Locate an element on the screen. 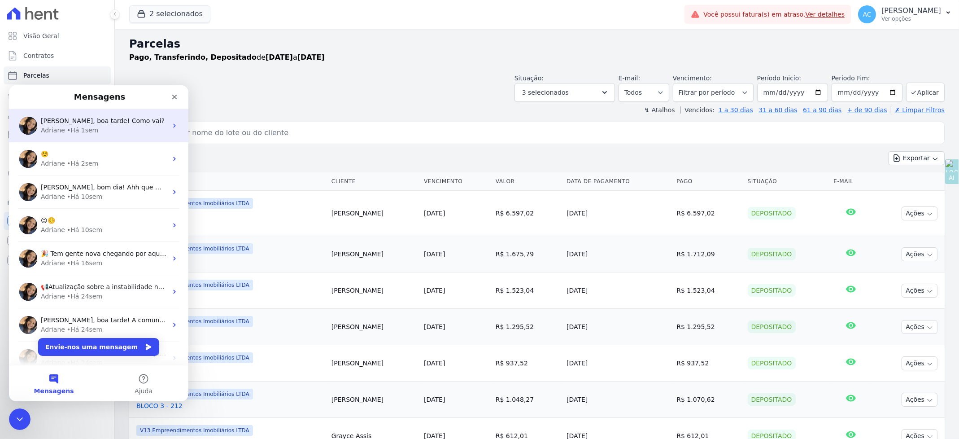  a: BLOCO 3 - 211 is located at coordinates (230, 369).